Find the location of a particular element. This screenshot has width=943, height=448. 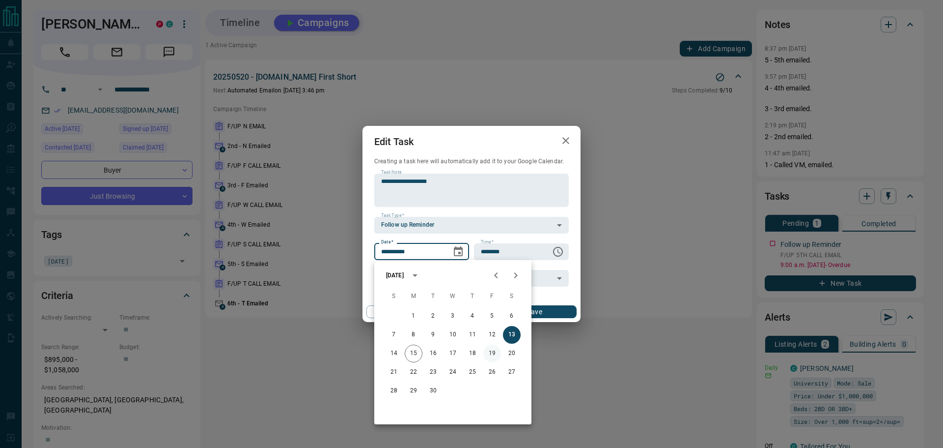

div: Follow up Reminder is located at coordinates (472, 225).